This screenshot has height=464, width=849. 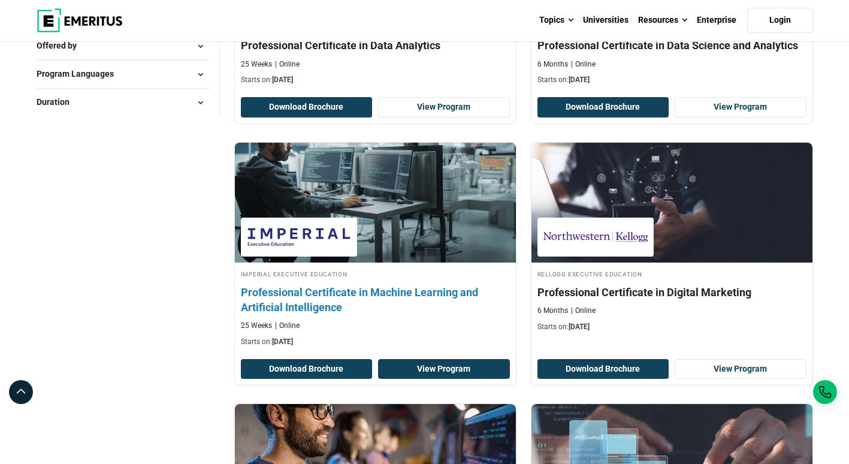 I want to click on a: Digital Marketing Course by Kellogg Executive Education - October 16, 2025 Kellogg Executive Educ..., so click(x=672, y=240).